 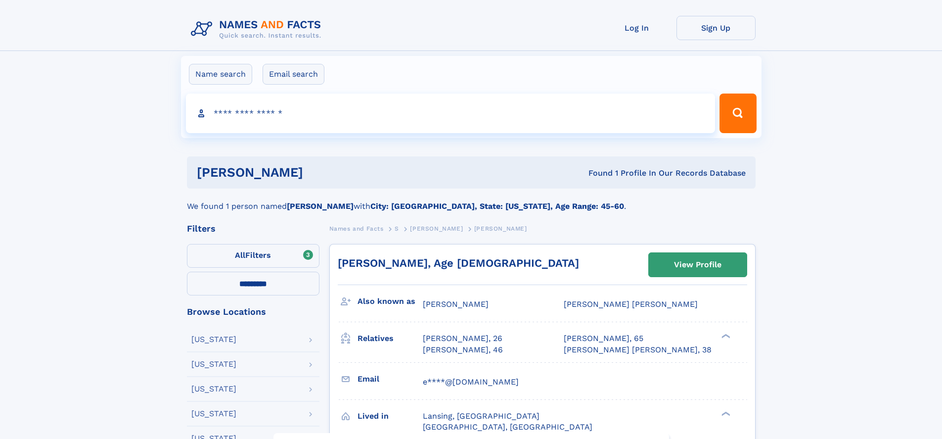 What do you see at coordinates (356, 228) in the screenshot?
I see `a: Names and Facts` at bounding box center [356, 228].